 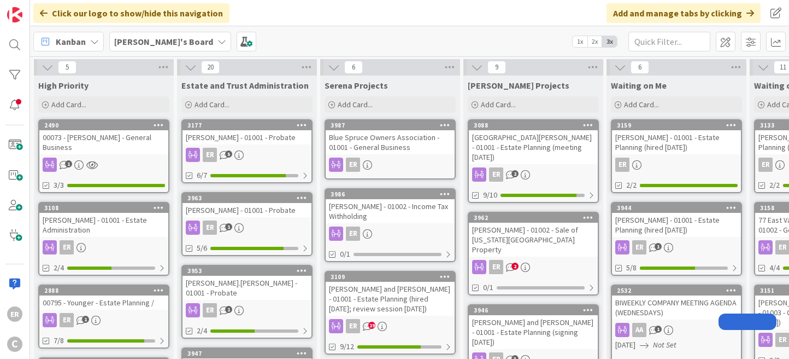 I want to click on input: Quick Filter..., so click(x=670, y=42).